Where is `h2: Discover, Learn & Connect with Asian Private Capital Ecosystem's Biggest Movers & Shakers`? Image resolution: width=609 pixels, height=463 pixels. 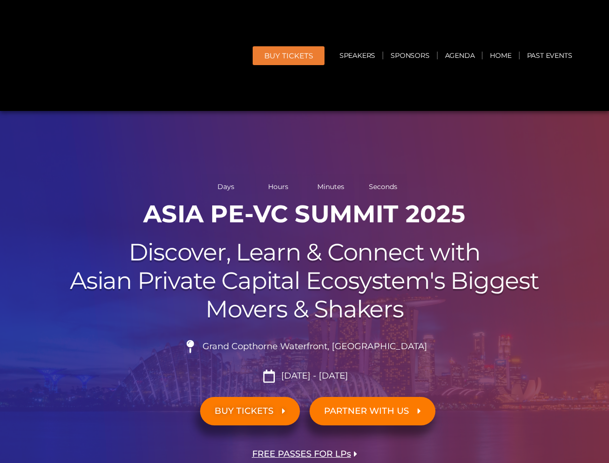
h2: Discover, Learn & Connect with Asian Private Capital Ecosystem's Biggest Movers & Shakers is located at coordinates (305, 281).